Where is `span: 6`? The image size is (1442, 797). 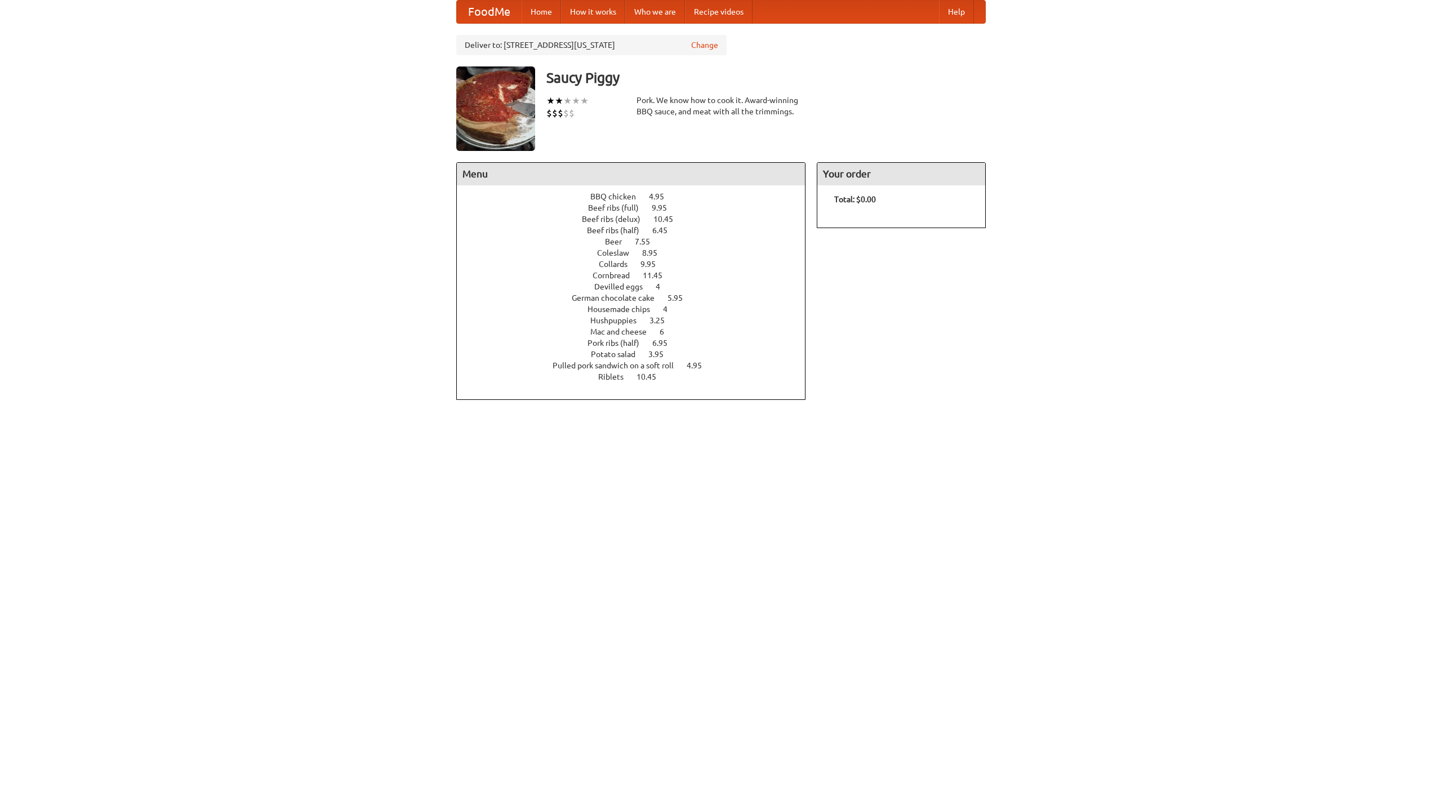 span: 6 is located at coordinates (667, 332).